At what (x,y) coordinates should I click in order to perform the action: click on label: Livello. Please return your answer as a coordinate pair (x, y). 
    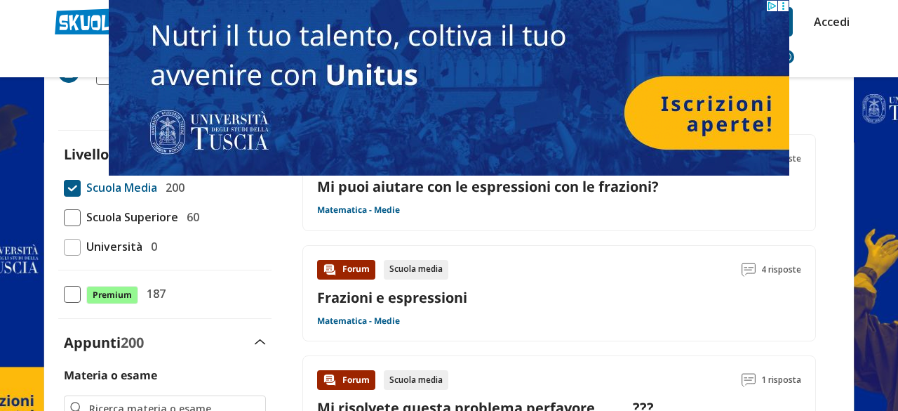
    Looking at the image, I should click on (86, 154).